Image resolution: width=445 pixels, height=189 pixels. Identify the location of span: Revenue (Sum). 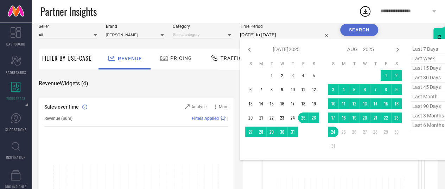
(58, 118).